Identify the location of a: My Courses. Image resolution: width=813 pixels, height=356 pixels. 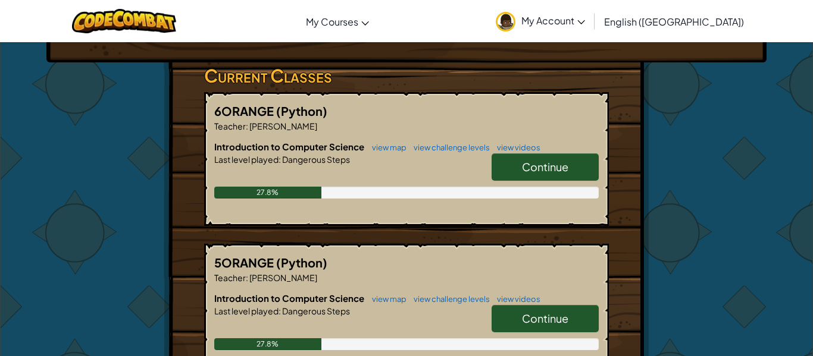
(337, 21).